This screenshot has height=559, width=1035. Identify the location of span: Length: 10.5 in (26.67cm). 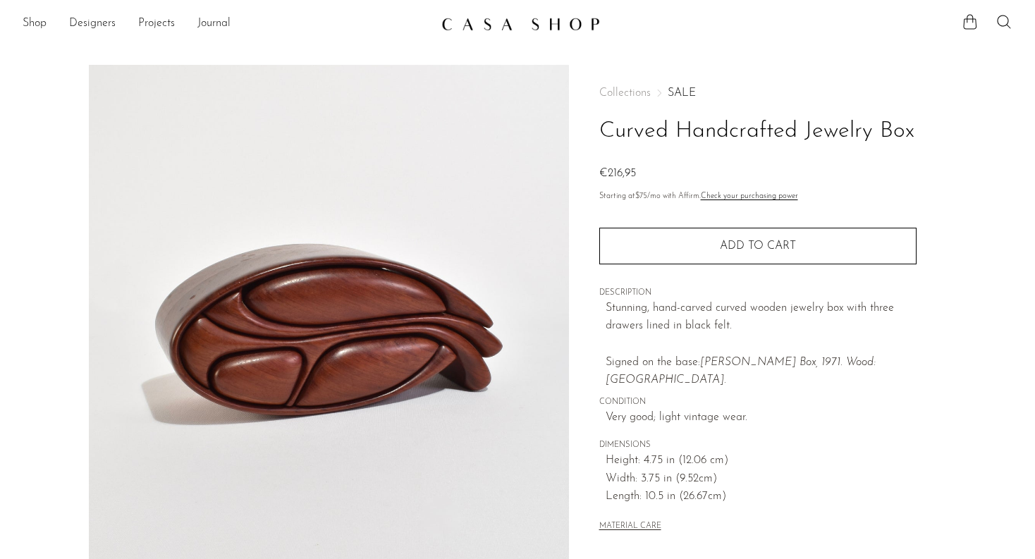
(761, 497).